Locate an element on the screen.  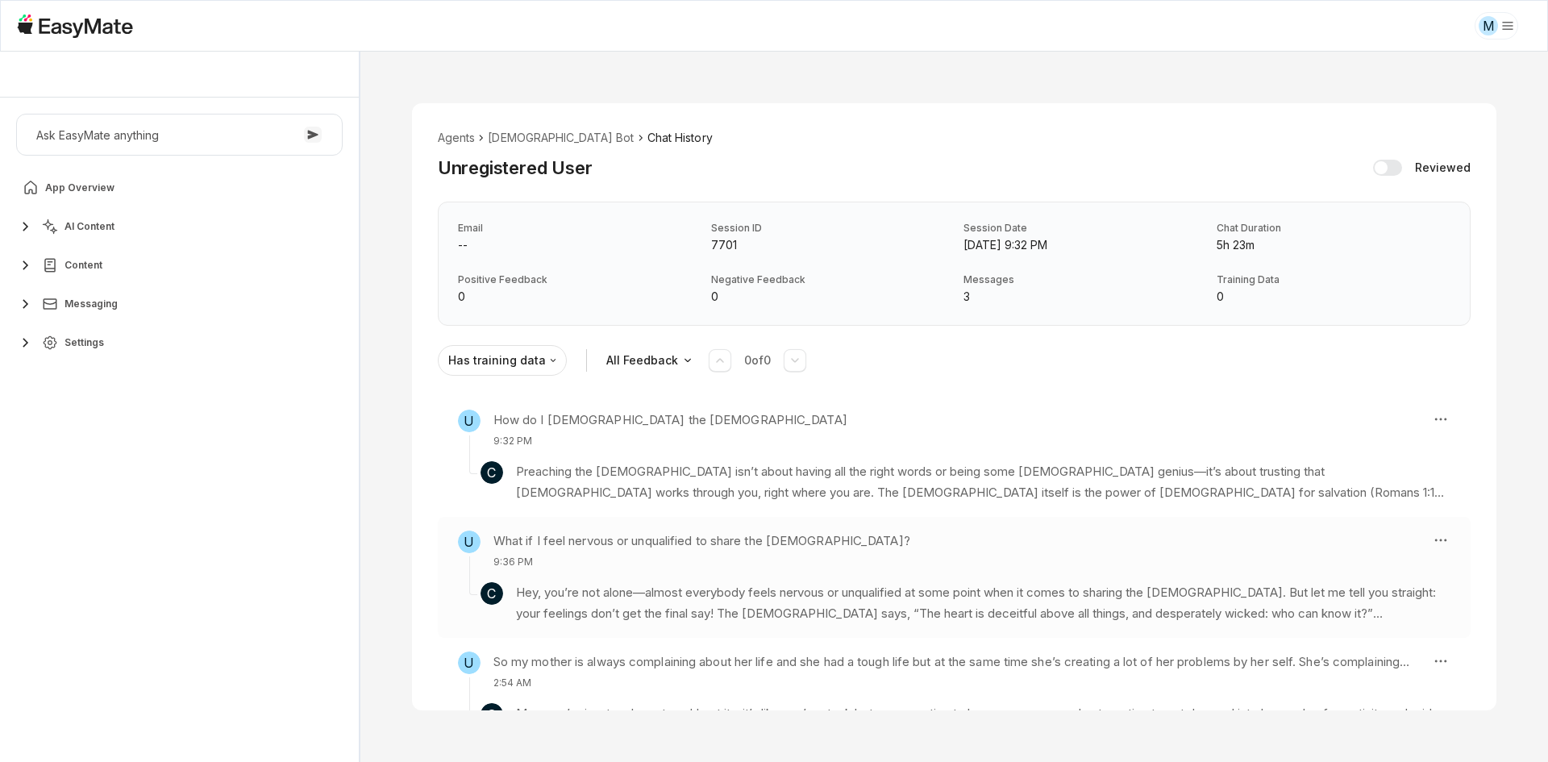
p: Chat Duration: 5h 23m is located at coordinates (1334, 245).